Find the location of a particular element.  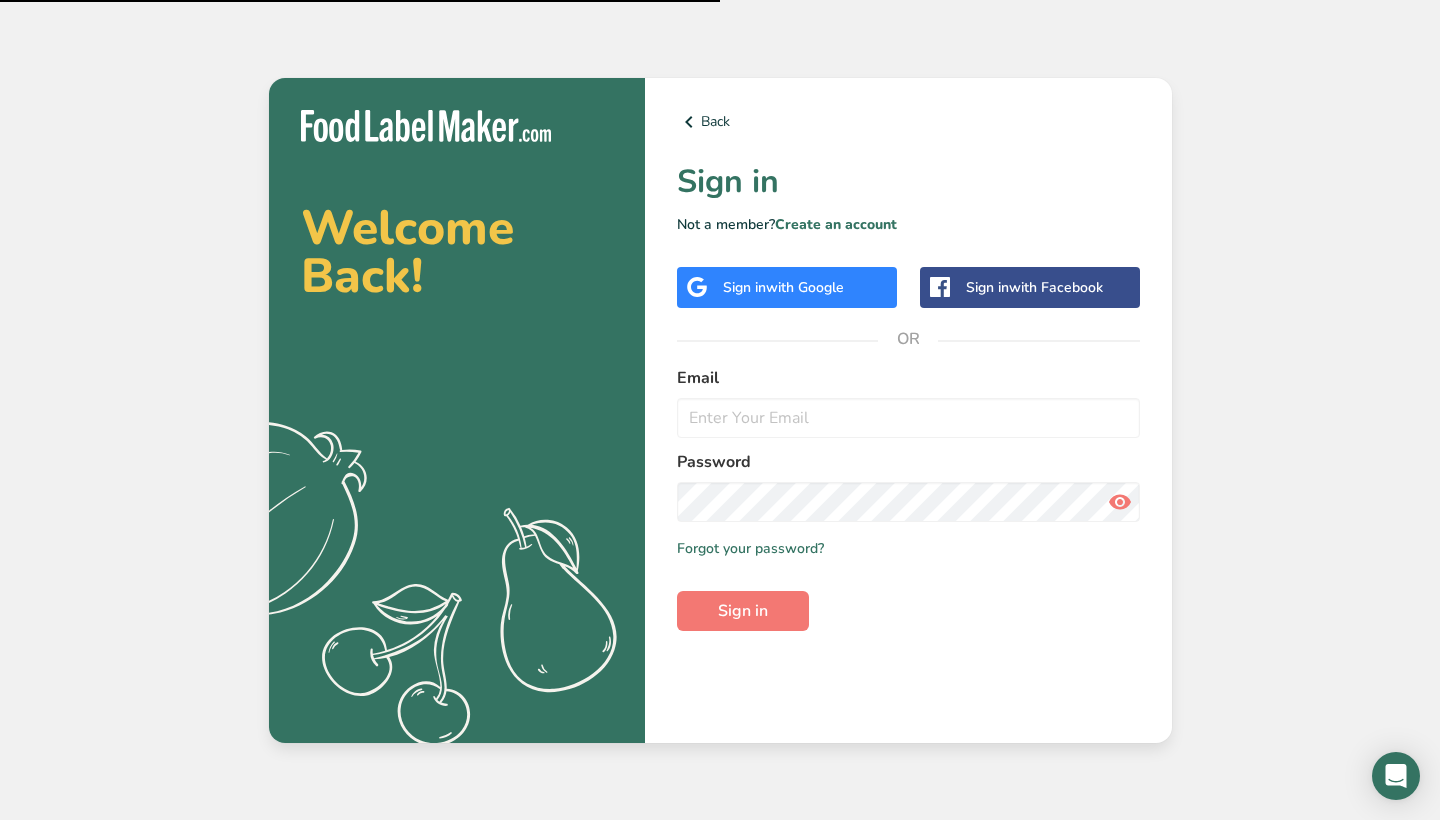

a: Back is located at coordinates (908, 122).